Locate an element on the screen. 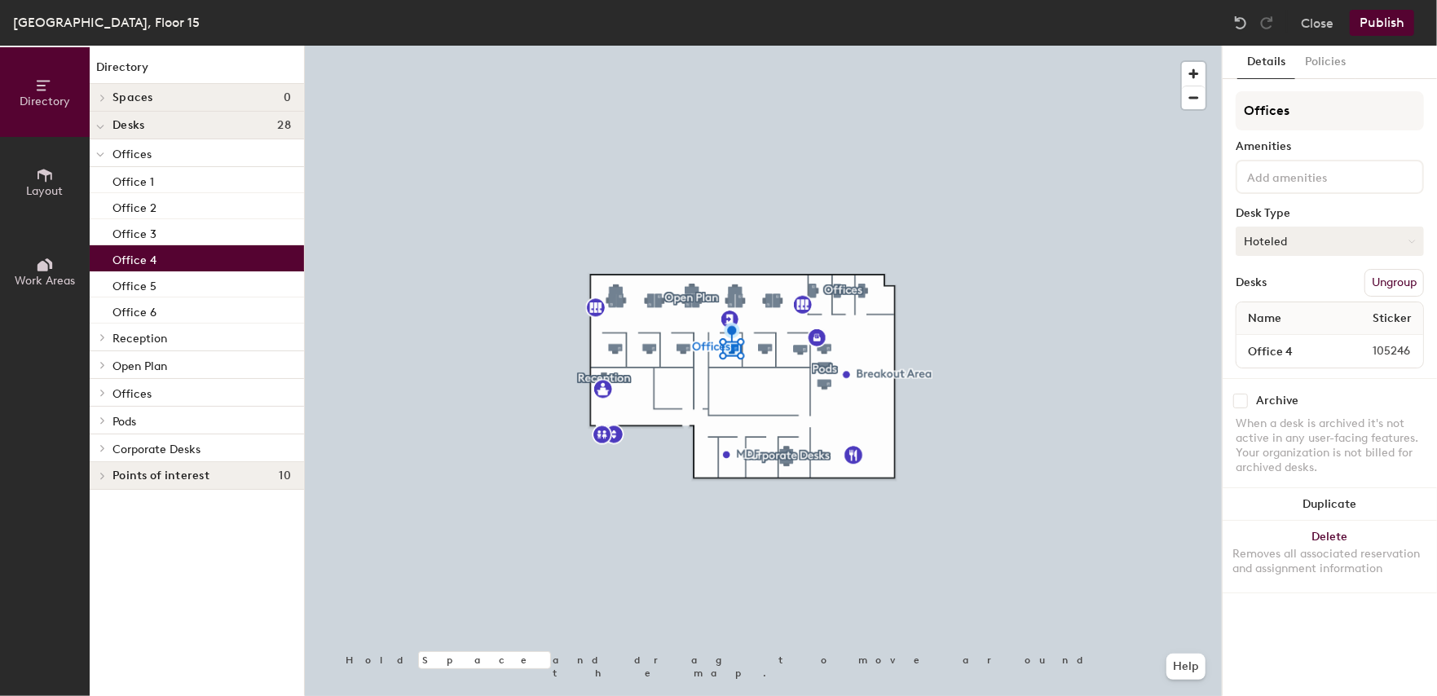  span: Spaces is located at coordinates (133, 98).